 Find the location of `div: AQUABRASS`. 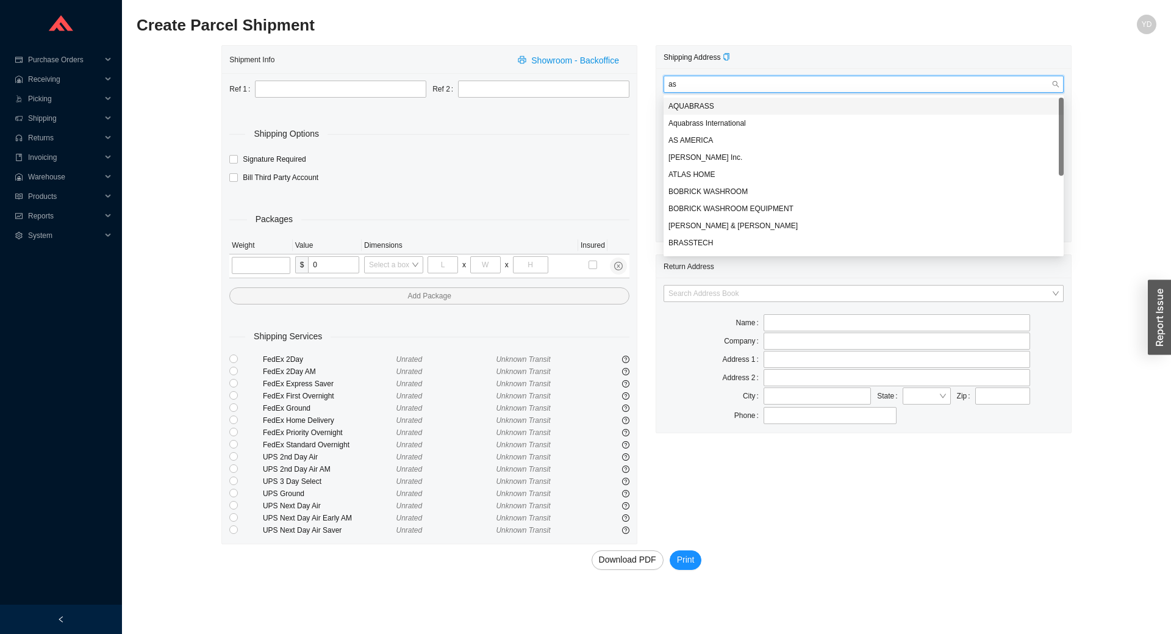

div: AQUABRASS is located at coordinates (864, 106).